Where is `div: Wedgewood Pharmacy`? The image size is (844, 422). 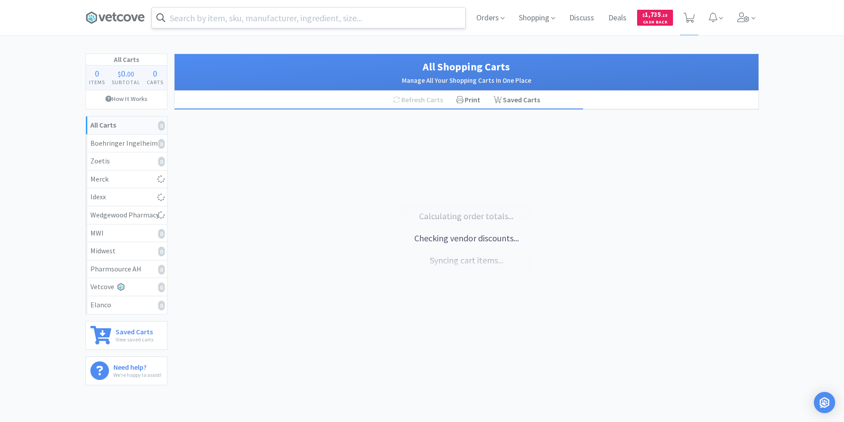
div: Wedgewood Pharmacy is located at coordinates (126, 215).